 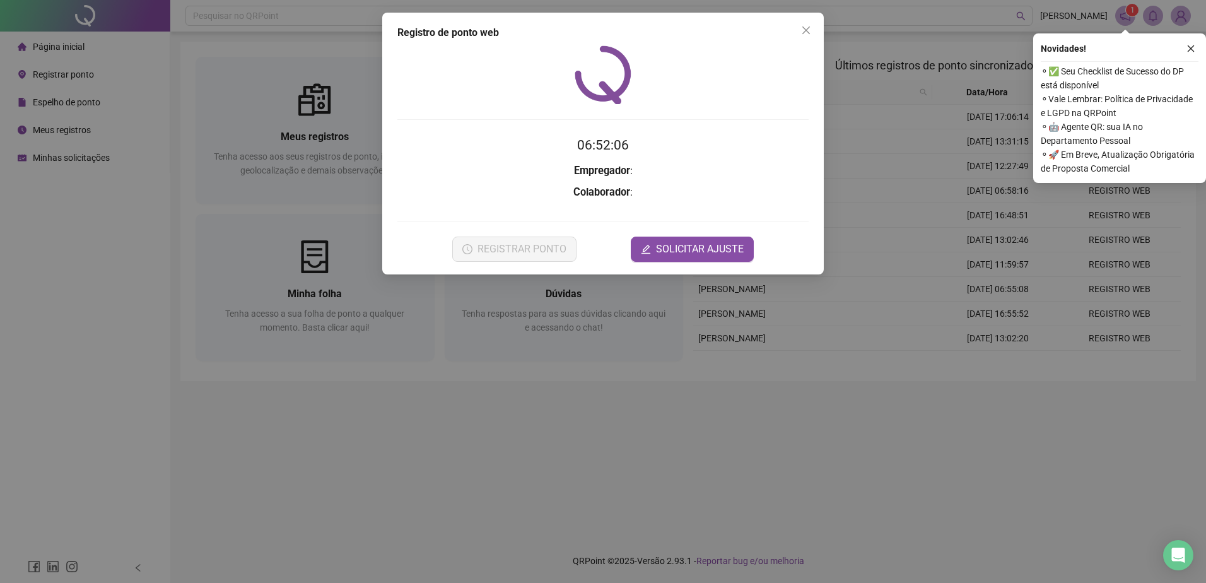 What do you see at coordinates (646, 249) in the screenshot?
I see `span: edit` at bounding box center [646, 249].